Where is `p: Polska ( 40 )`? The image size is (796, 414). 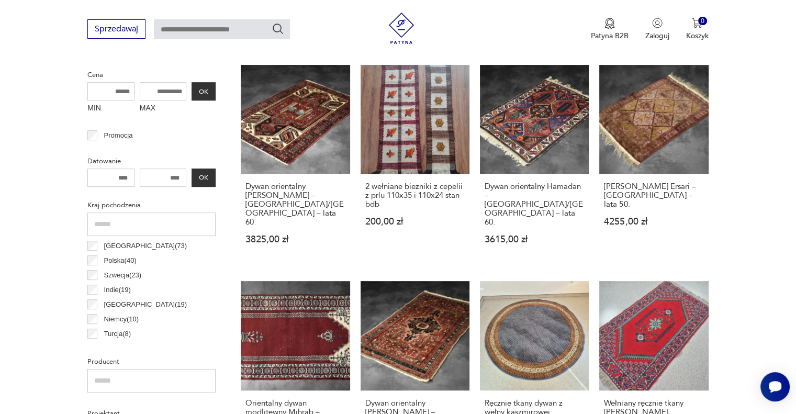
p: Polska ( 40 ) is located at coordinates (120, 260).